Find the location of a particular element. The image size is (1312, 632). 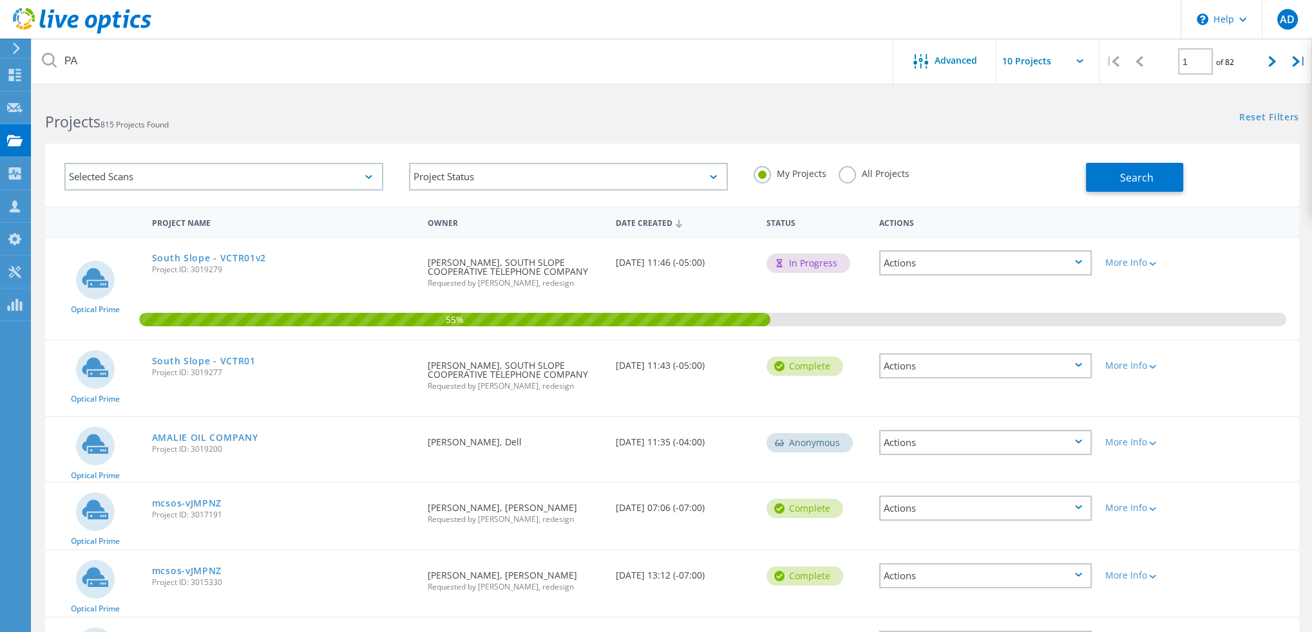

a: Live Optics Dashboard is located at coordinates (82, 32).